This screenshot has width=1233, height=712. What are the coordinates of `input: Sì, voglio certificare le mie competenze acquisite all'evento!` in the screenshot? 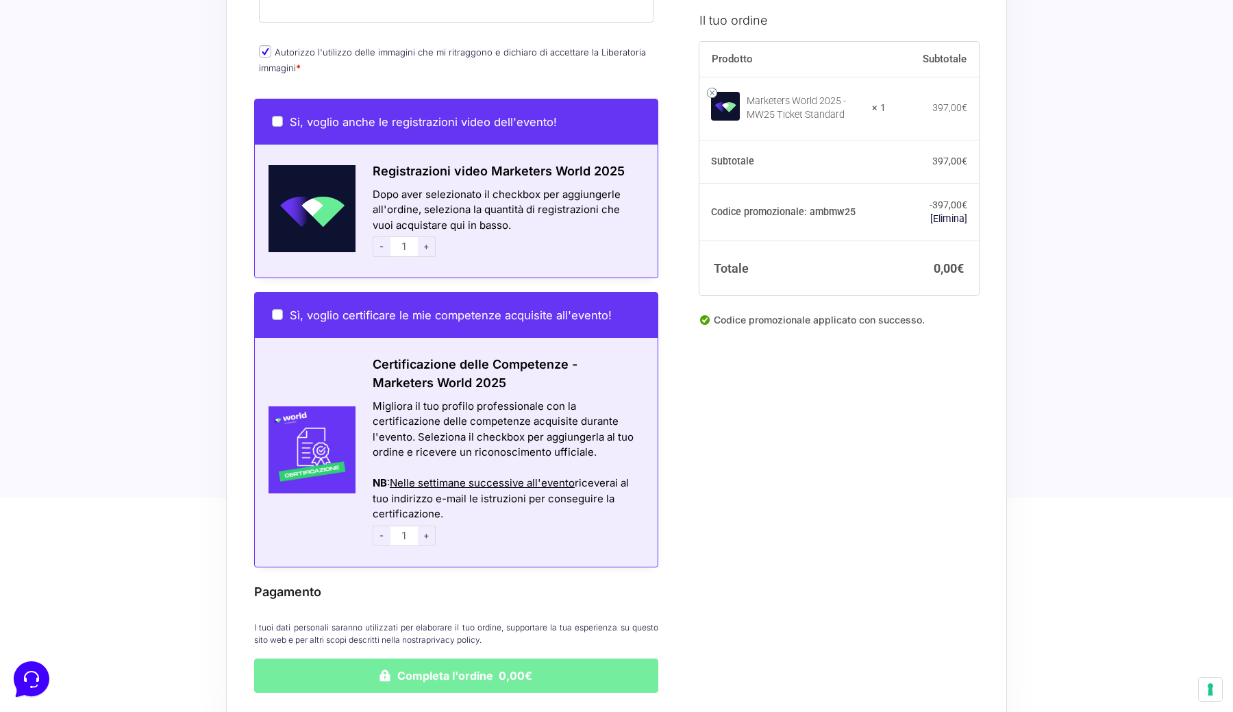 It's located at (277, 314).